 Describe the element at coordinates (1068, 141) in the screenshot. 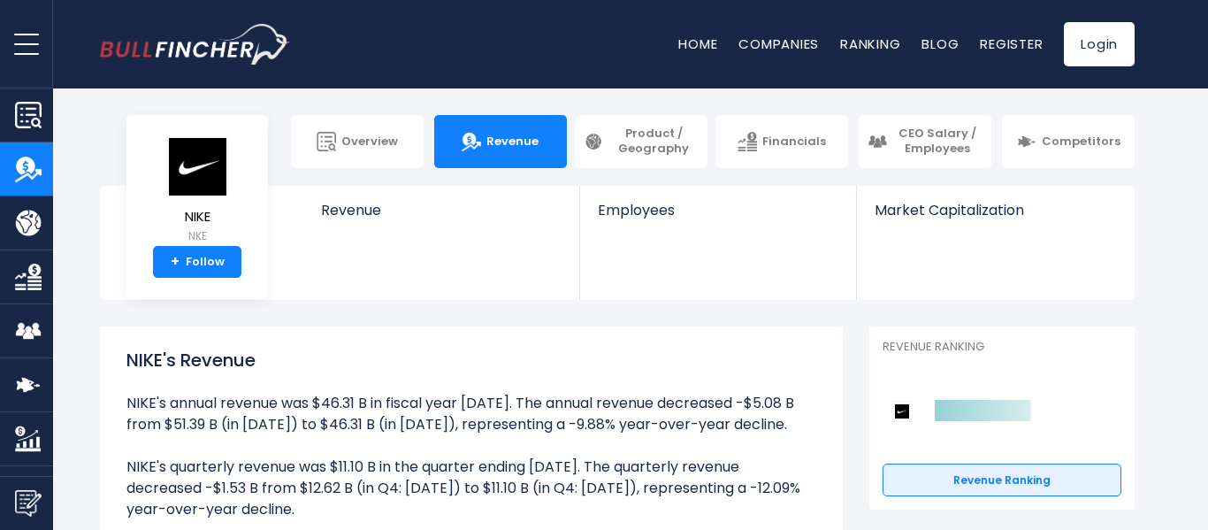

I see `a: Competitors` at that location.